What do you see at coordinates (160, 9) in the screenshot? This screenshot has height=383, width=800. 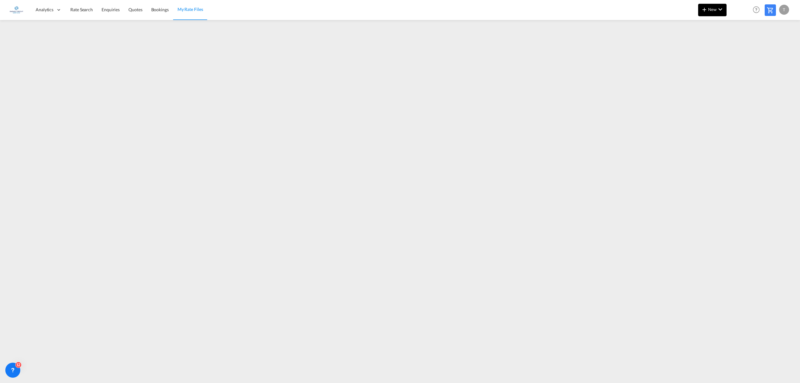 I see `span: Bookings` at bounding box center [160, 9].